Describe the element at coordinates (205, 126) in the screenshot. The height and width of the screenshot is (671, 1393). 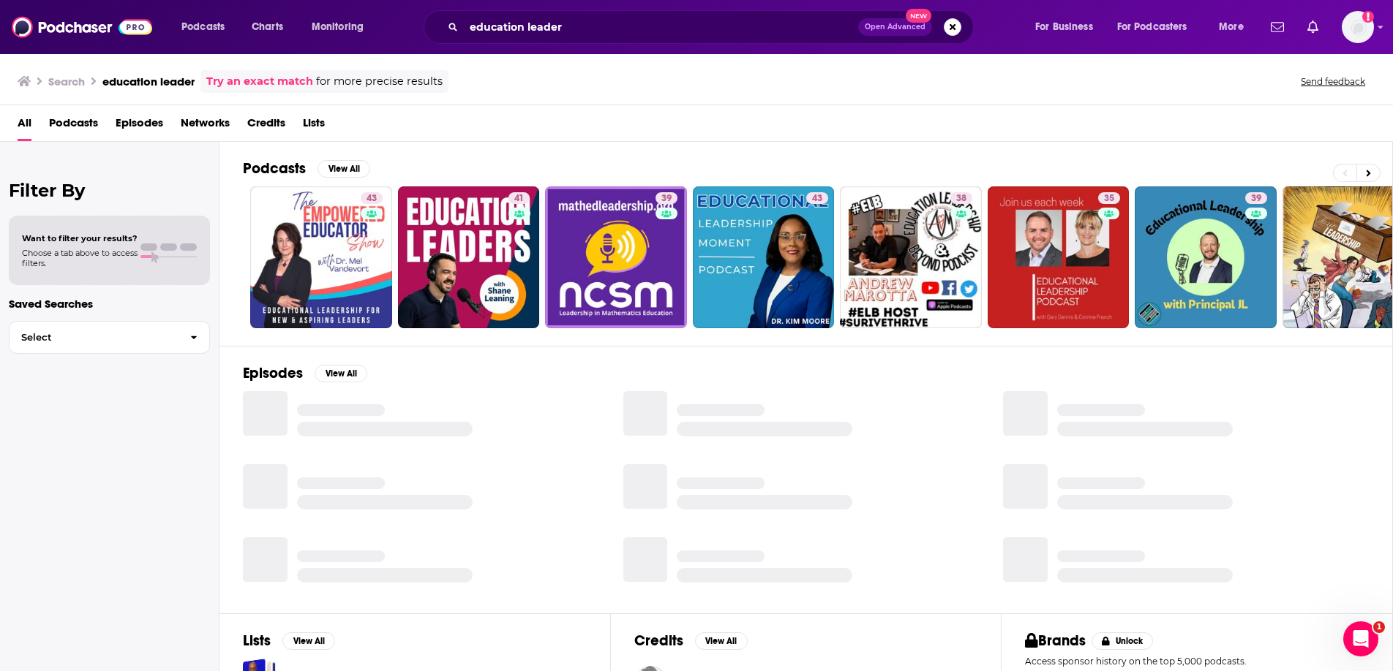
I see `a: Networks` at that location.